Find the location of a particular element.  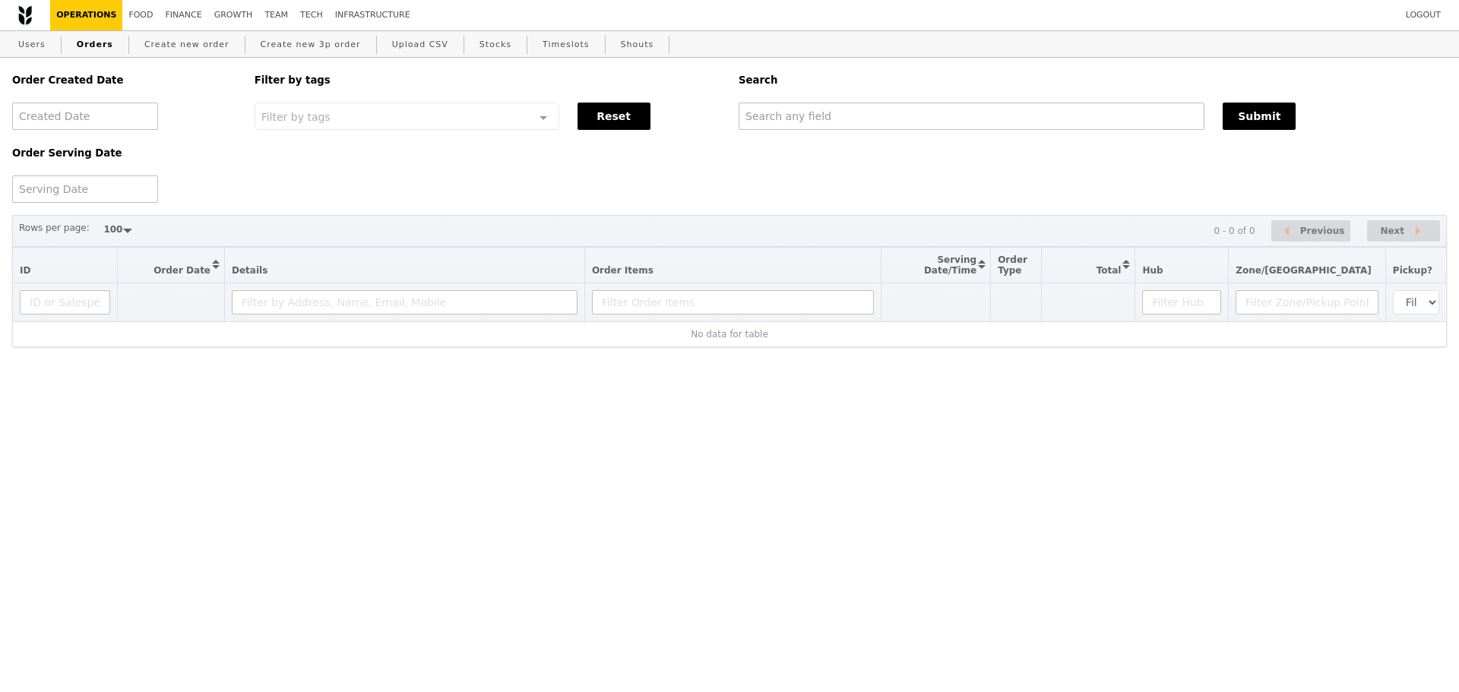

span: Hub is located at coordinates (1152, 271).